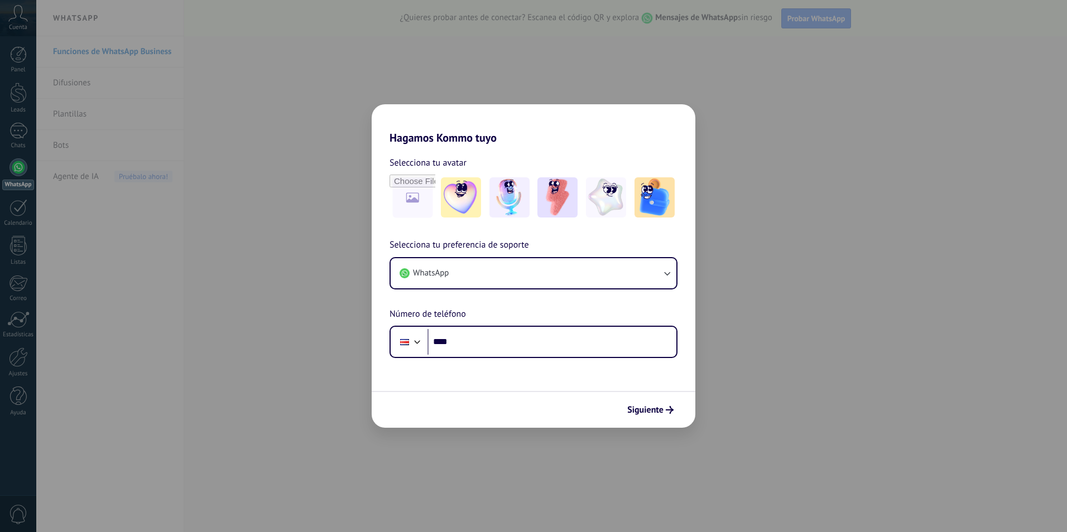 The image size is (1067, 532). What do you see at coordinates (431, 273) in the screenshot?
I see `span: WhatsApp` at bounding box center [431, 273].